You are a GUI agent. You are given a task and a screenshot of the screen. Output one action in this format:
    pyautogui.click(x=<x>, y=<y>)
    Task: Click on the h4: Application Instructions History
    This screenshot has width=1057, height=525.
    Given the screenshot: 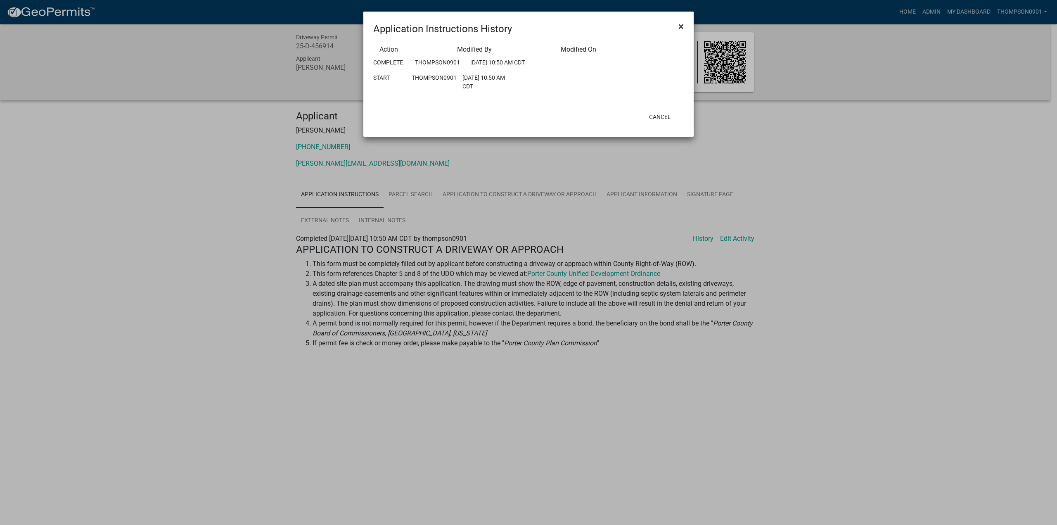 What is the action you would take?
    pyautogui.click(x=442, y=29)
    